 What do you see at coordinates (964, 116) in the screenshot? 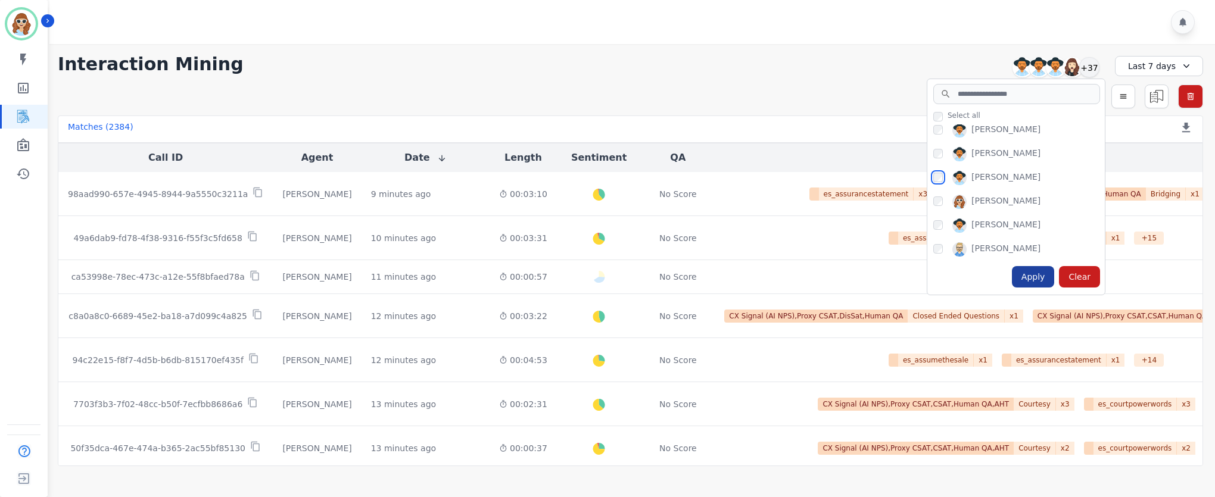
I see `span: Select all` at bounding box center [964, 116].